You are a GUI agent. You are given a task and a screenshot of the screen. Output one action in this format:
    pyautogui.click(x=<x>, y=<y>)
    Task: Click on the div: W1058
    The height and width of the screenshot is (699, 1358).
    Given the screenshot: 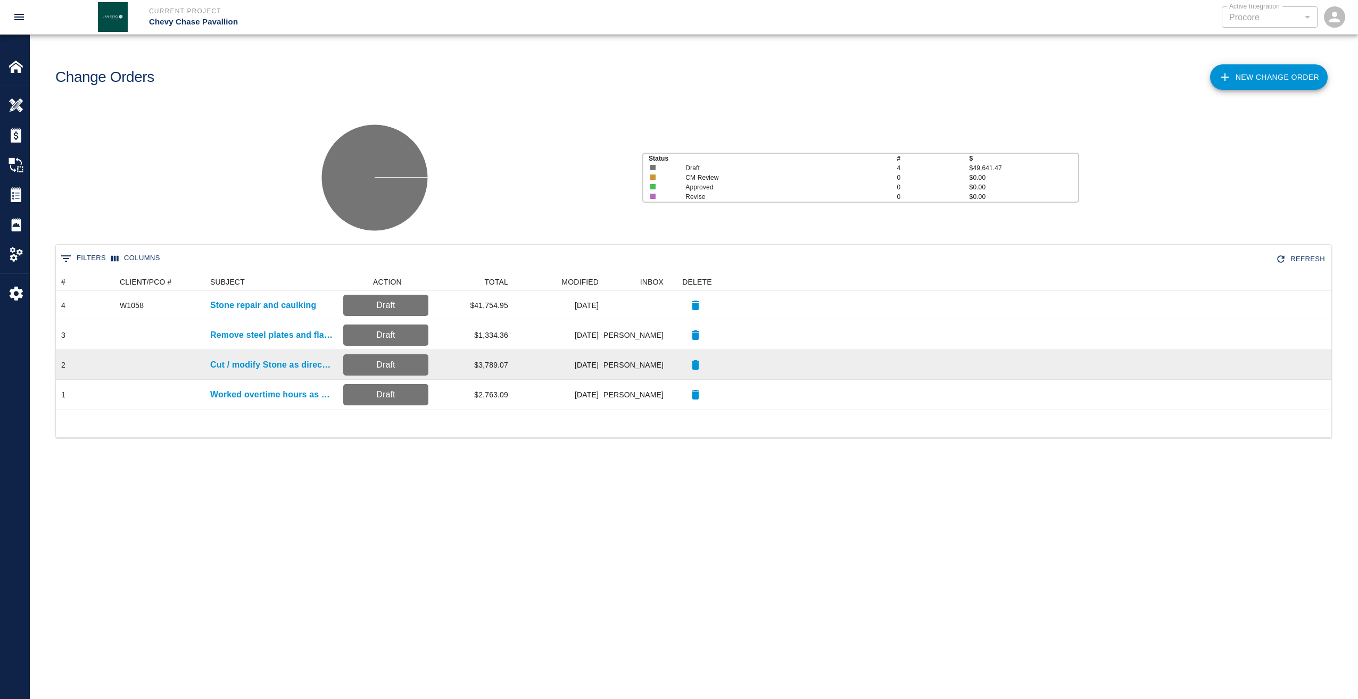 What is the action you would take?
    pyautogui.click(x=131, y=306)
    